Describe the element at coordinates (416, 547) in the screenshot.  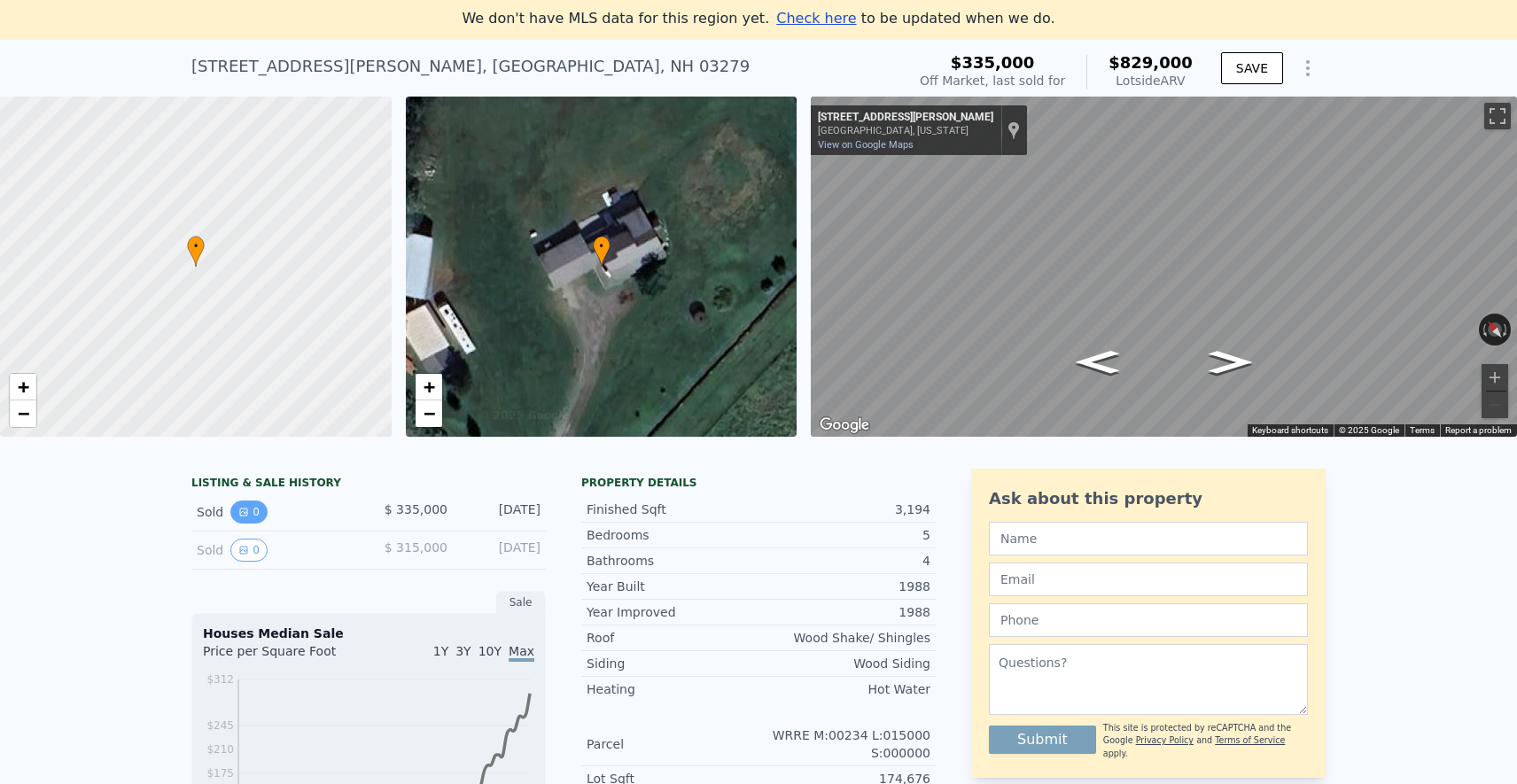
I see `span: $ 315,000` at that location.